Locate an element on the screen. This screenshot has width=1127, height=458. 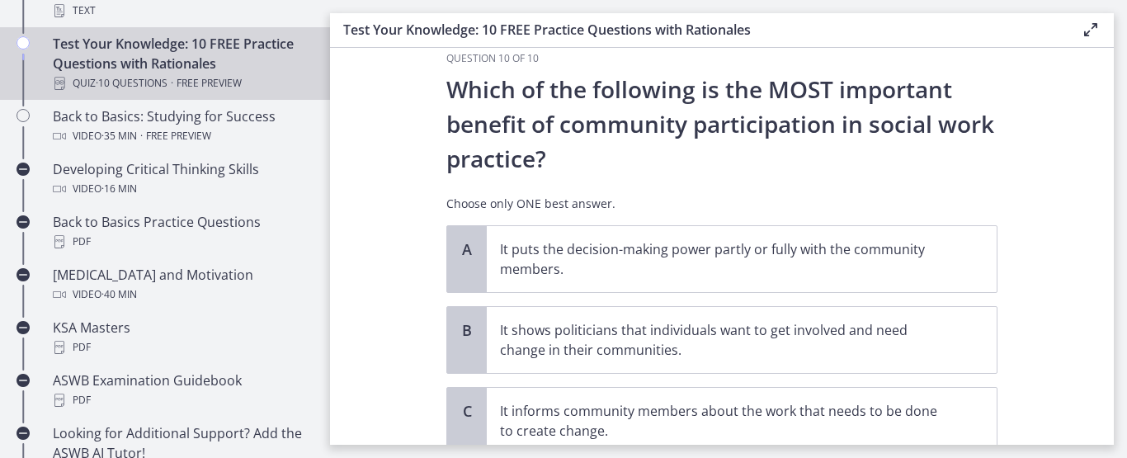
h3: Test Your Knowledge: 10 FREE Practice Questions with Rationales is located at coordinates (699, 30).